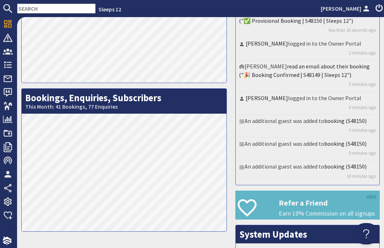 This screenshot has width=384, height=248. I want to click on small: This Month: 41 Bookings, 77 Enquiries, so click(124, 106).